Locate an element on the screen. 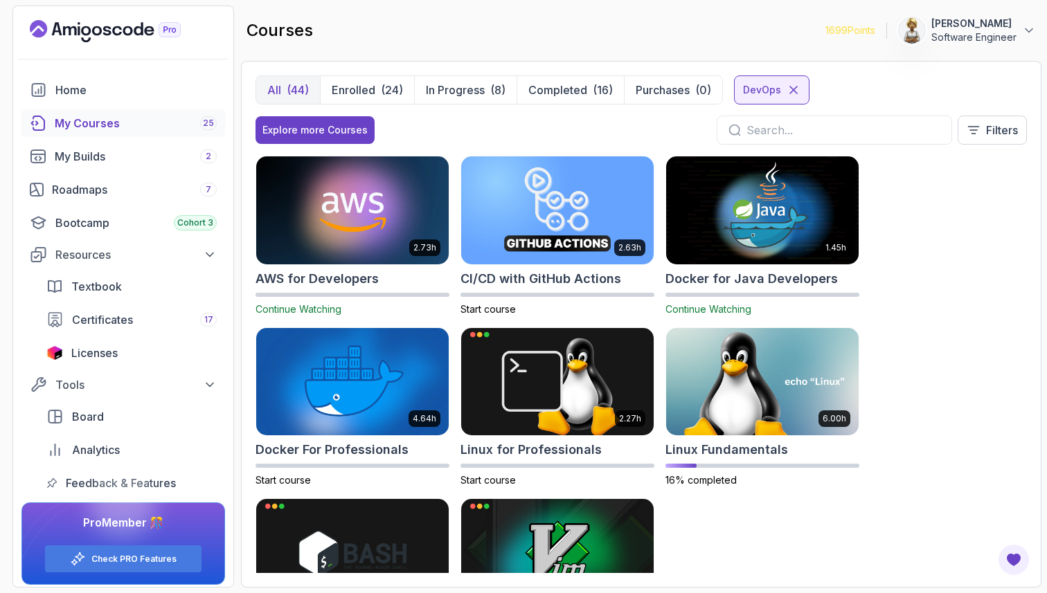  h2: Docker For Professionals is located at coordinates (332, 450).